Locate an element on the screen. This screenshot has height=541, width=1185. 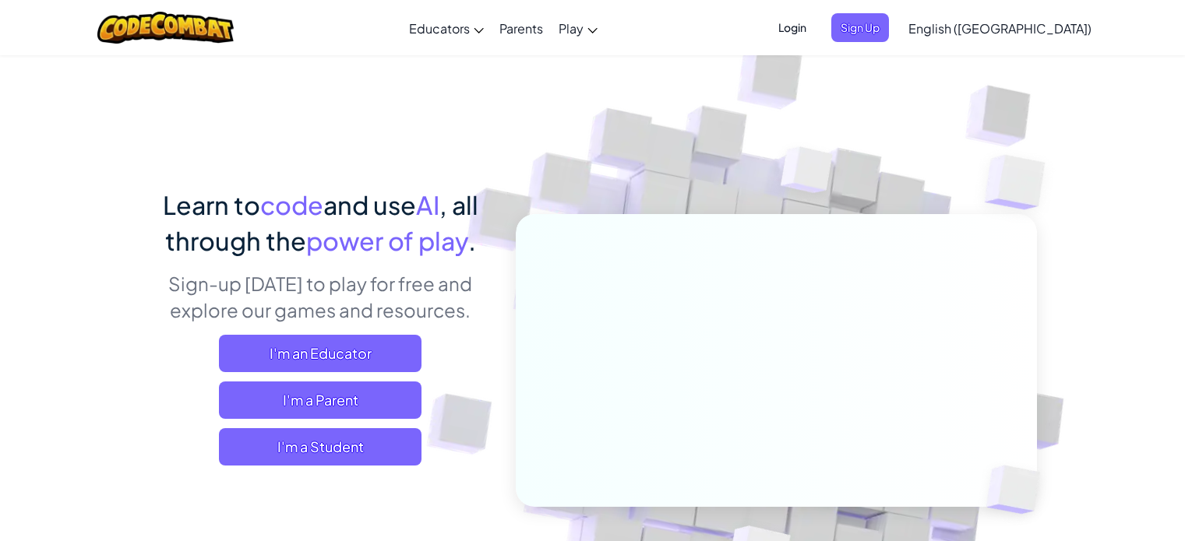
button: Login is located at coordinates (792, 27).